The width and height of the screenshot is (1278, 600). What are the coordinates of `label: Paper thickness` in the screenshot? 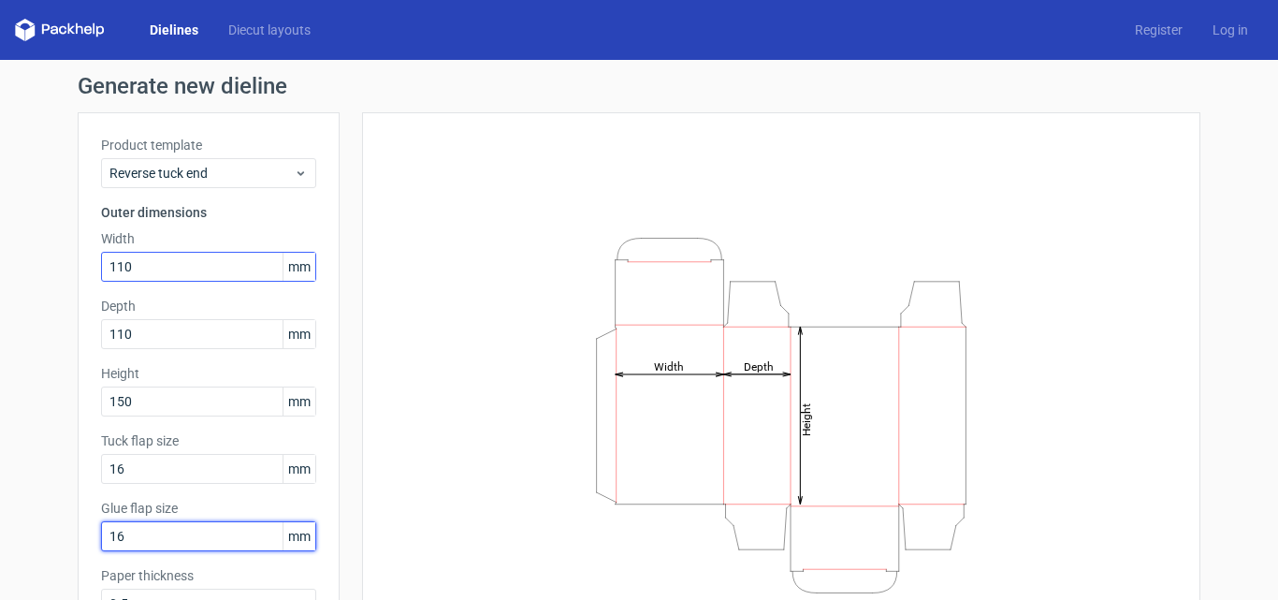 It's located at (209, 576).